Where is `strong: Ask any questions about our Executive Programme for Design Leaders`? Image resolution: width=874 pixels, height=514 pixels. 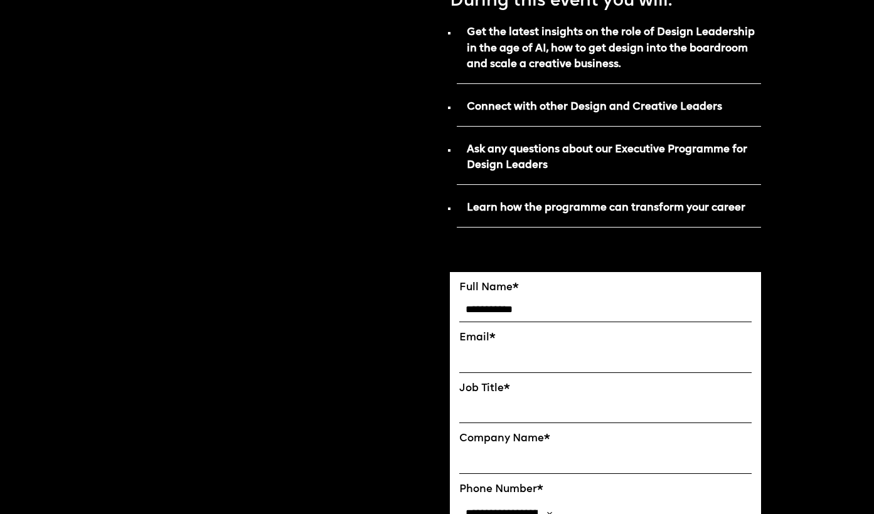 strong: Ask any questions about our Executive Programme for Design Leaders is located at coordinates (606, 157).